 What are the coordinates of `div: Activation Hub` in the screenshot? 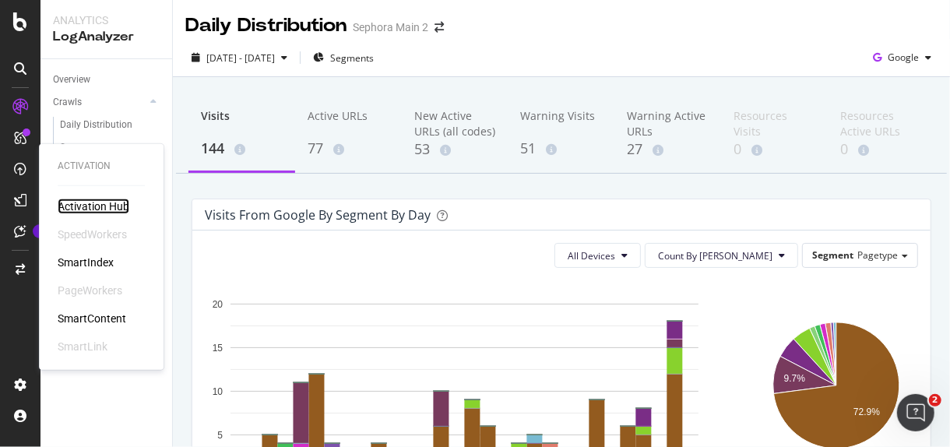 It's located at (93, 206).